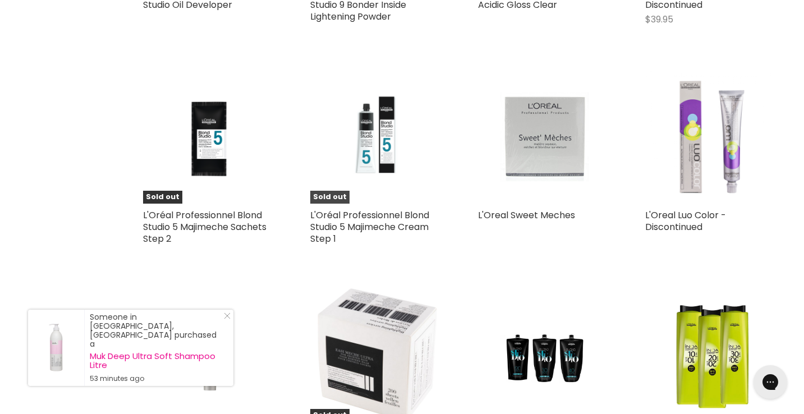  What do you see at coordinates (227, 316) in the screenshot?
I see `svg: Close Icon` at bounding box center [227, 316].